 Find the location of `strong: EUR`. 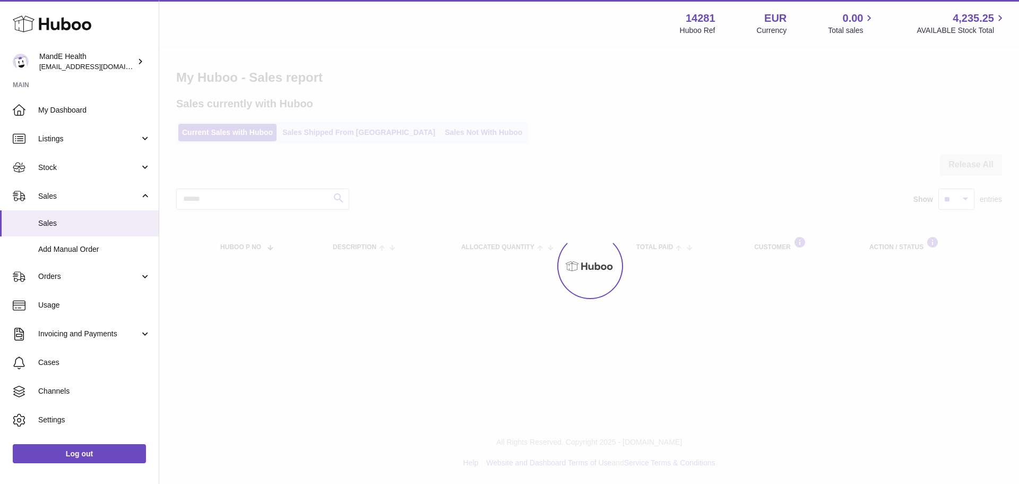

strong: EUR is located at coordinates (775, 18).